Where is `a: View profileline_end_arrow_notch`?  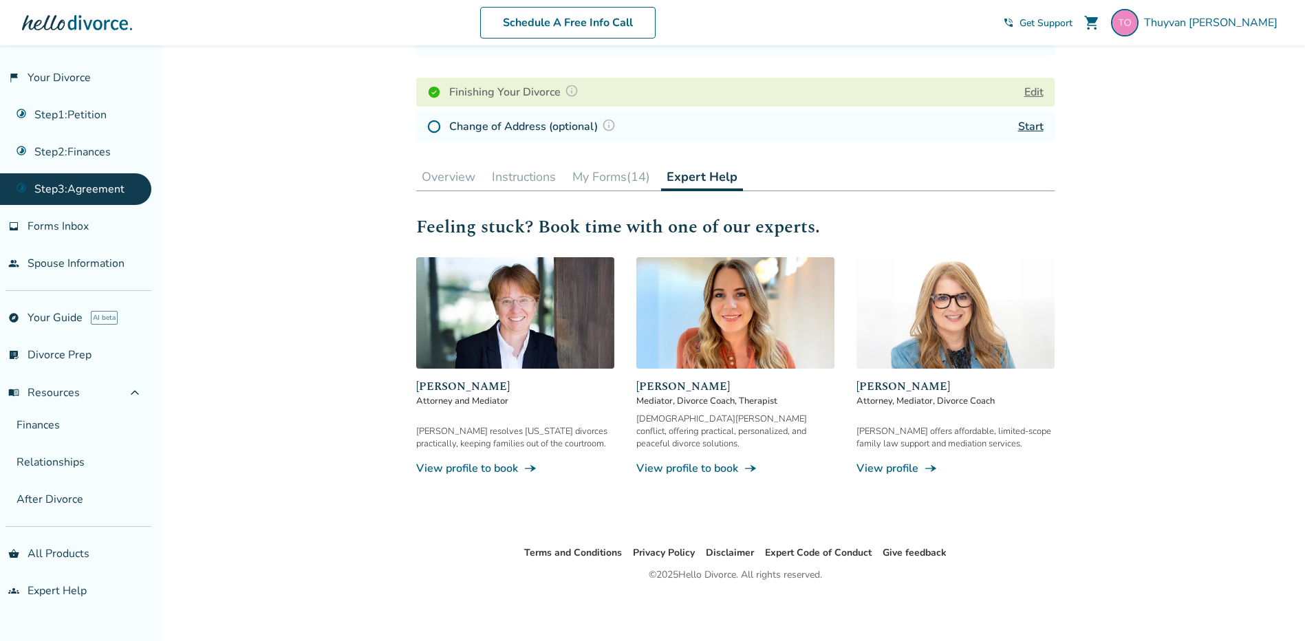
a: View profileline_end_arrow_notch is located at coordinates (955, 468).